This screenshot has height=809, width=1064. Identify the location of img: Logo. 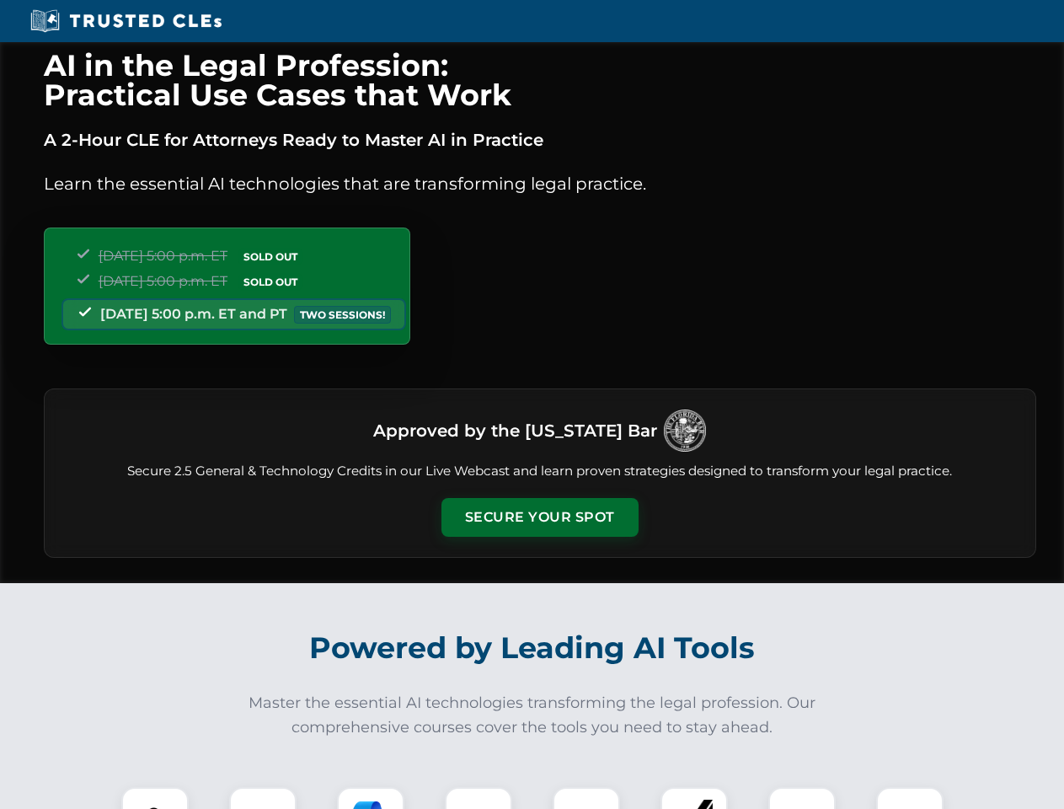
(685, 431).